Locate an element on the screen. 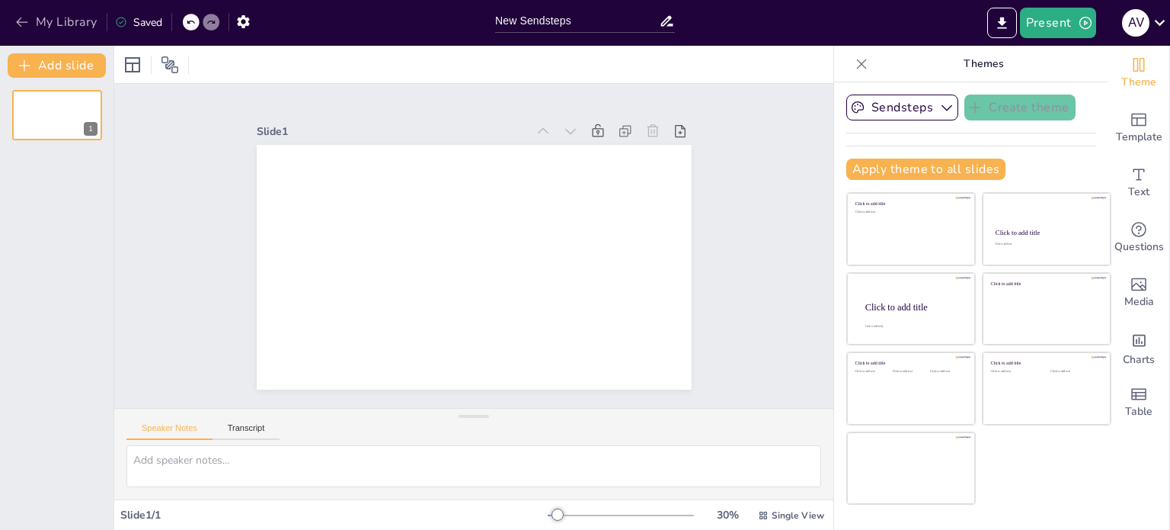 The height and width of the screenshot is (530, 1170). button: Apply theme to all slides is located at coordinates (926, 169).